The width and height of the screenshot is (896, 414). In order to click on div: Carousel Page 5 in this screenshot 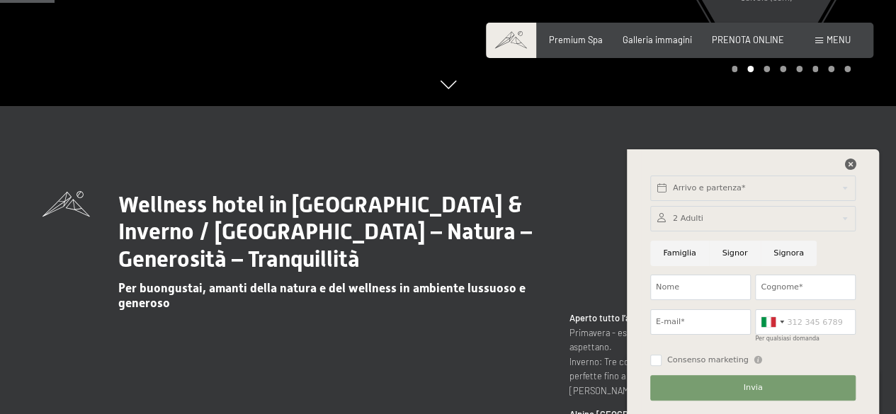, I will do `click(799, 69)`.